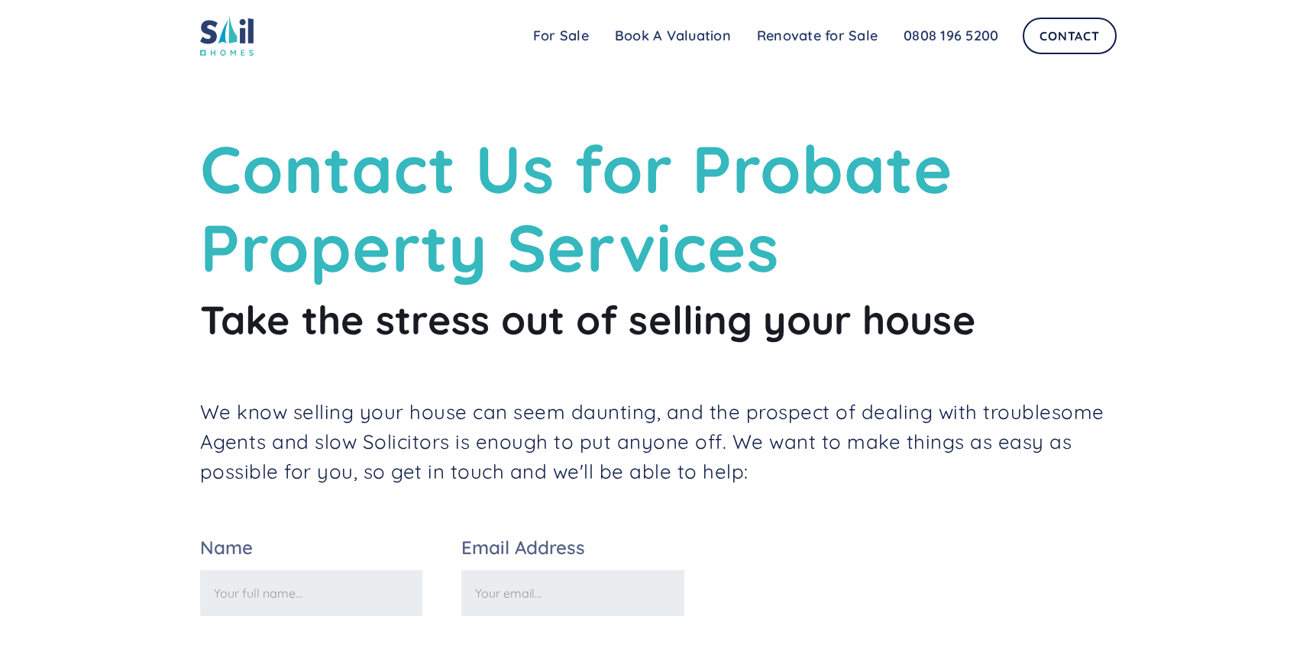  What do you see at coordinates (658, 441) in the screenshot?
I see `p: We know selling your house can seem daunting, and the prospect of dealing with troublesome Agents...` at bounding box center [658, 441].